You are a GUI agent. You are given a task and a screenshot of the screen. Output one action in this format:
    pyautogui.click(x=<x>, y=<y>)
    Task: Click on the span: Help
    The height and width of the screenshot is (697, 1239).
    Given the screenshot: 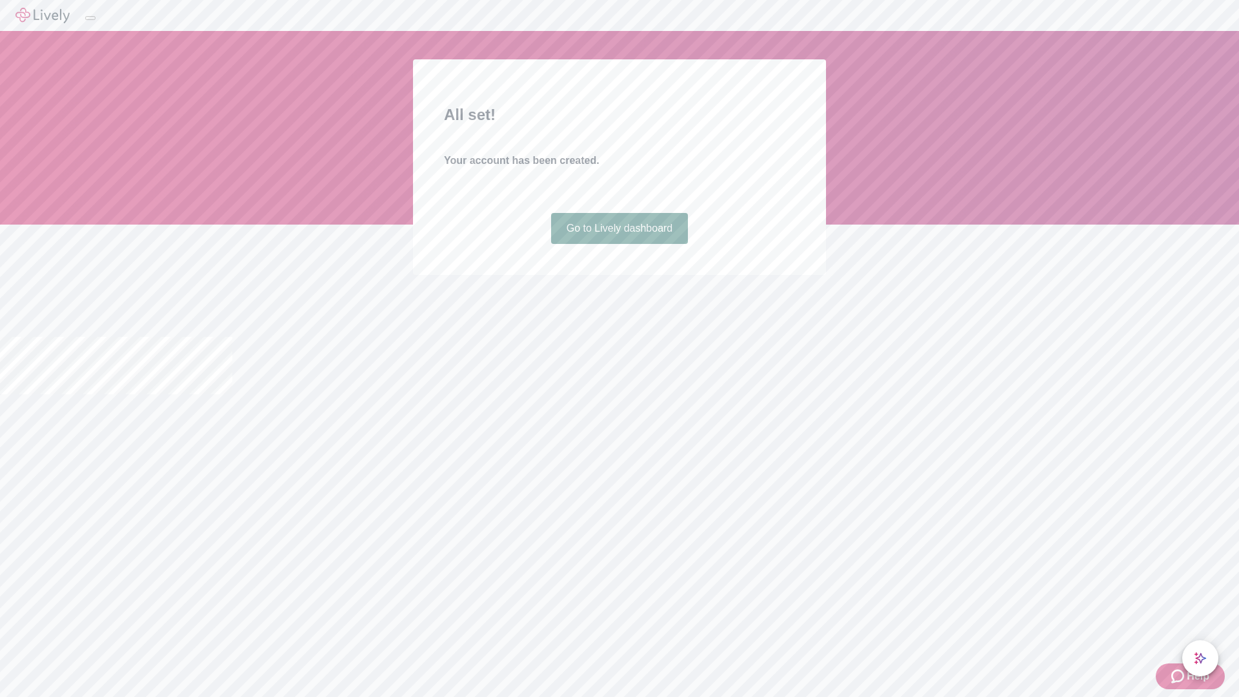 What is the action you would take?
    pyautogui.click(x=1198, y=676)
    